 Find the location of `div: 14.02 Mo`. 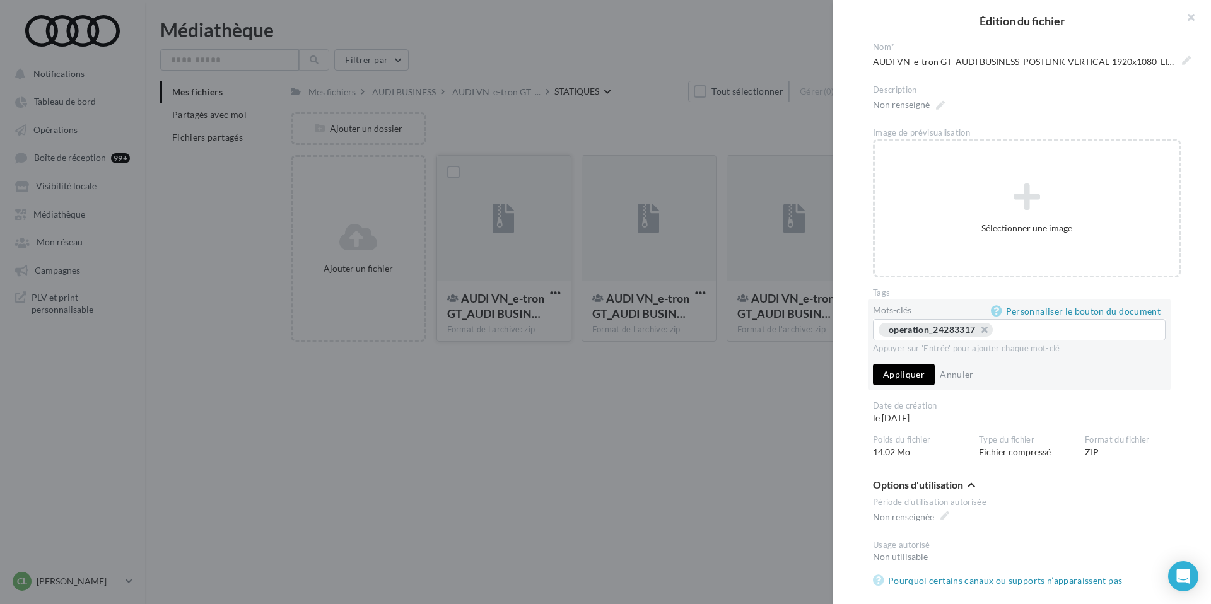

div: 14.02 Mo is located at coordinates (926, 446).